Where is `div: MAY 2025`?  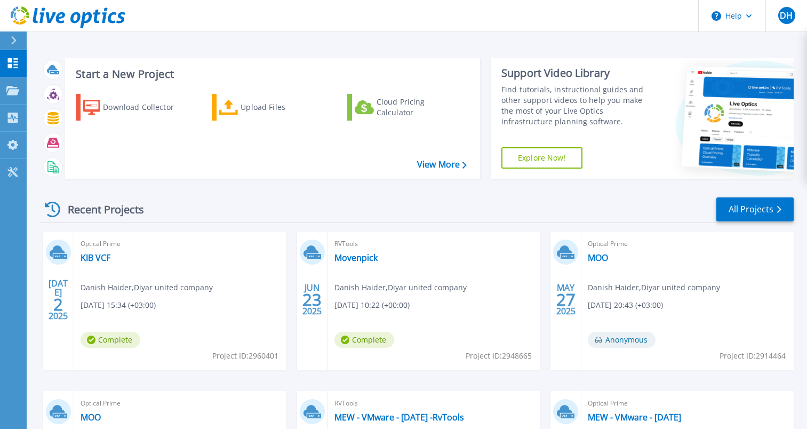 div: MAY 2025 is located at coordinates (566, 299).